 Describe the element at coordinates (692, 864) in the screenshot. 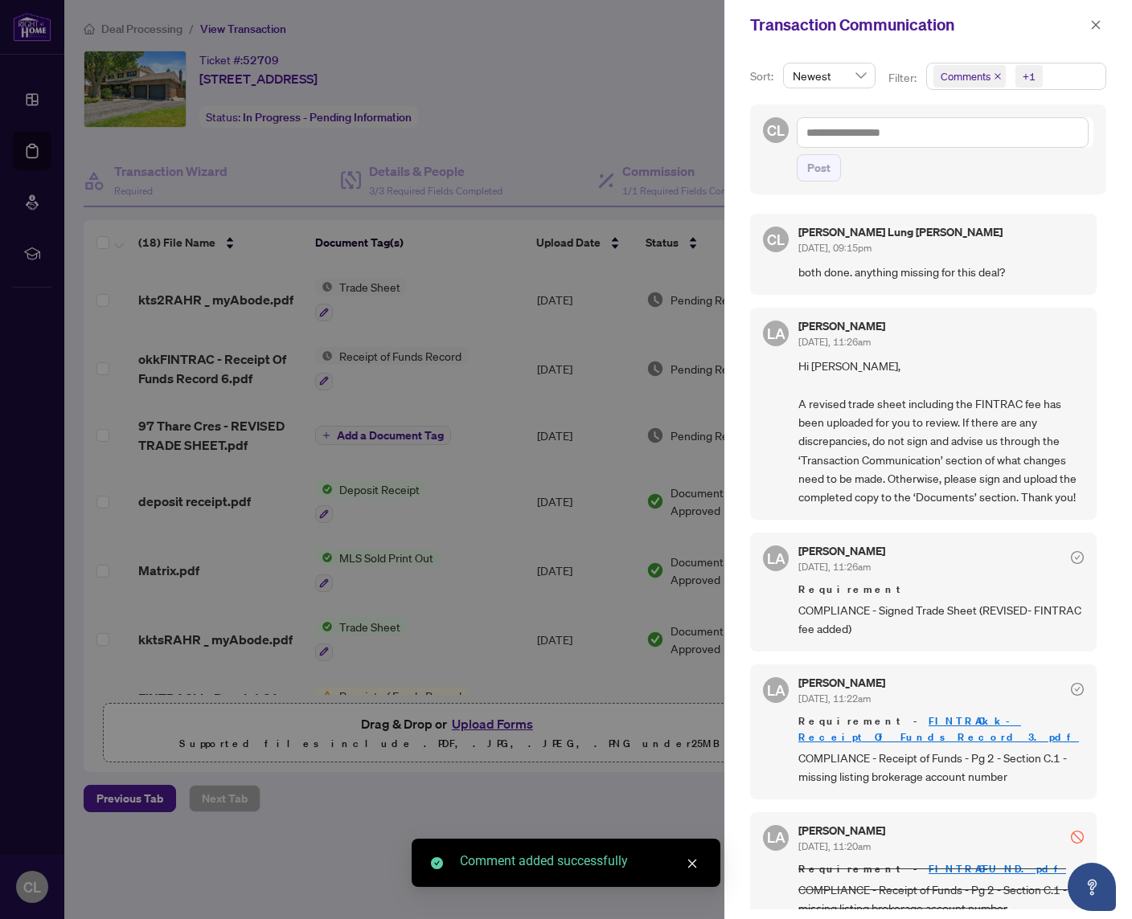

I see `a: Close` at that location.